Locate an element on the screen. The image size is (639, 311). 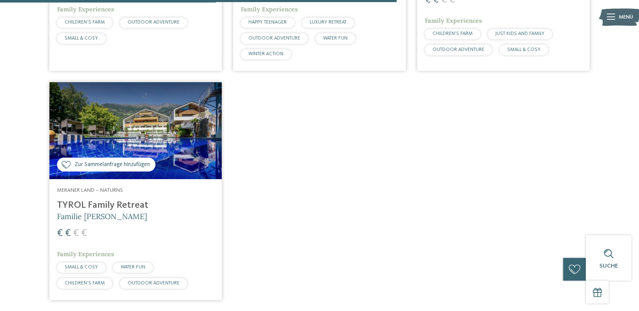
span: Meraner Land – Naturns is located at coordinates (90, 190).